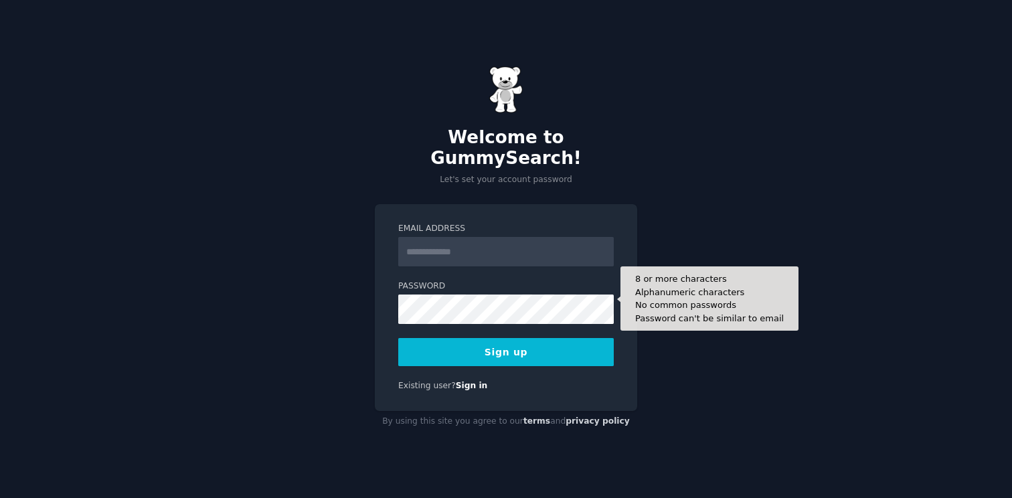  I want to click on label: Password, so click(506, 286).